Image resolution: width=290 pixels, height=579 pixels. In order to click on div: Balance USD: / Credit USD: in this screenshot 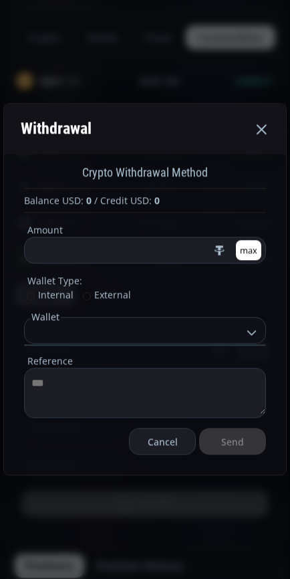, I will do `click(145, 201)`.